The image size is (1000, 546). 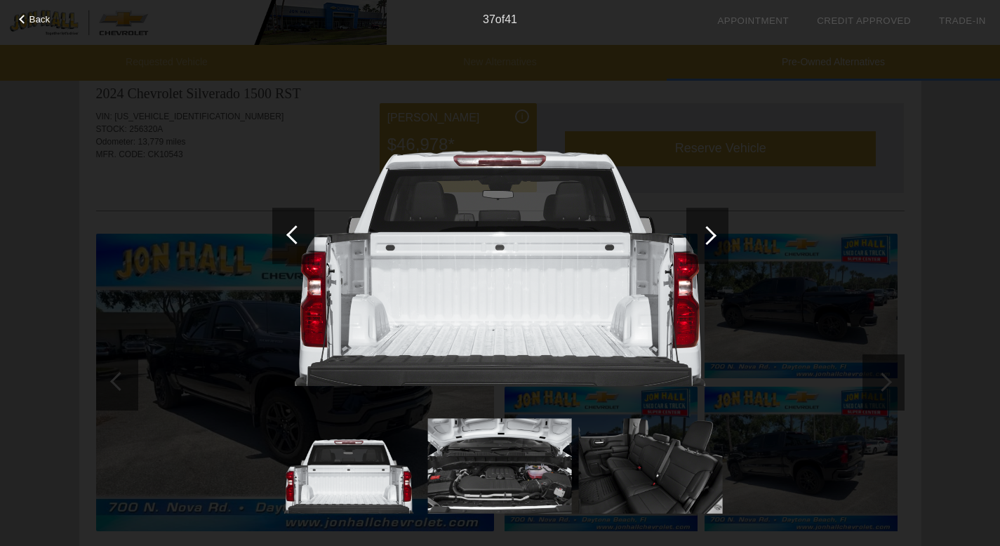 What do you see at coordinates (511, 19) in the screenshot?
I see `span: 41` at bounding box center [511, 19].